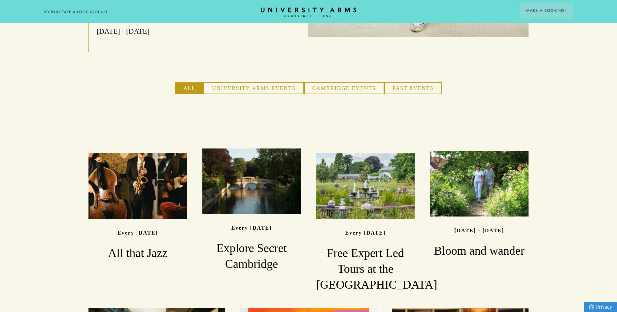  Describe the element at coordinates (138, 254) in the screenshot. I see `h3: All that Jazz` at that location.